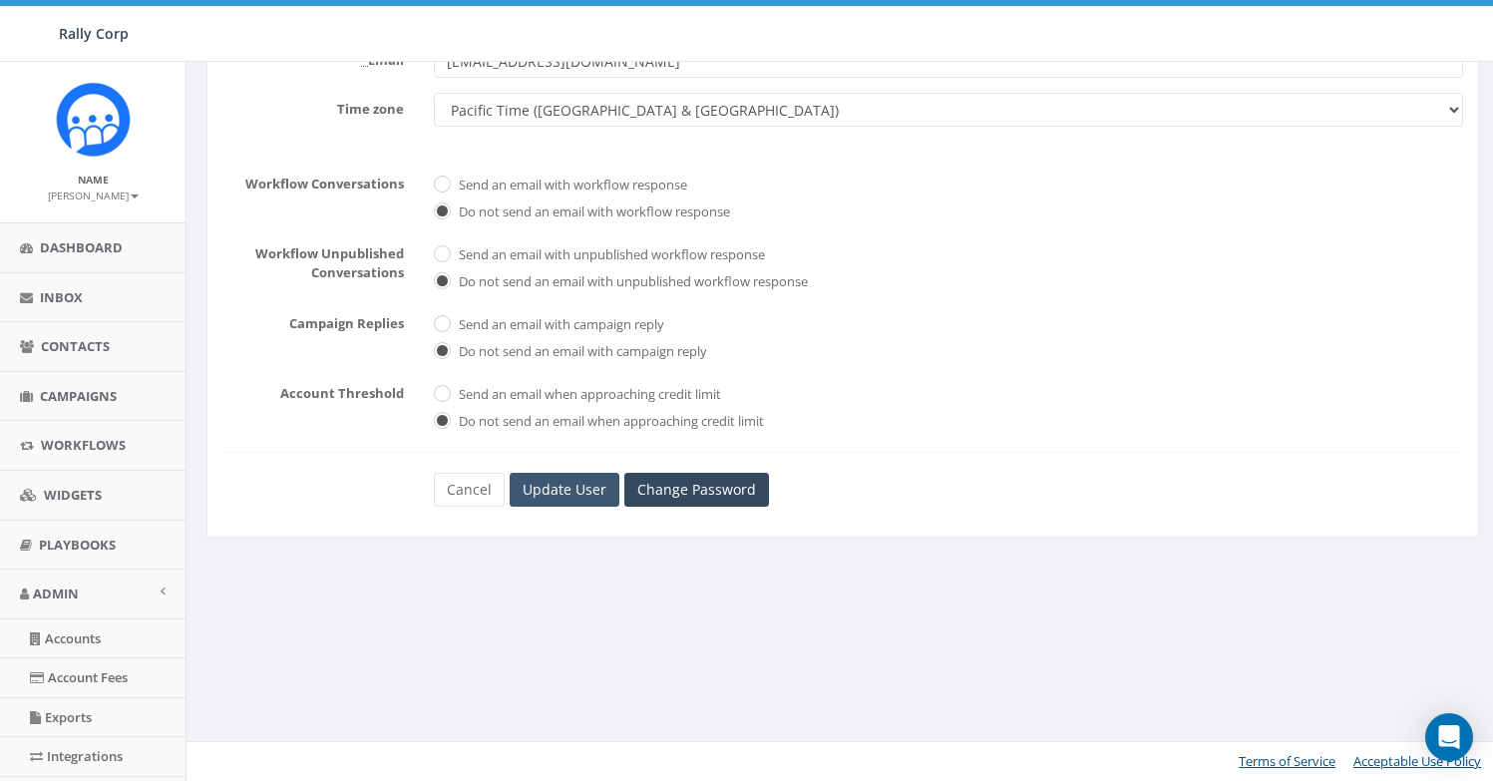  Describe the element at coordinates (1417, 761) in the screenshot. I see `a: Acceptable Use Policy` at that location.